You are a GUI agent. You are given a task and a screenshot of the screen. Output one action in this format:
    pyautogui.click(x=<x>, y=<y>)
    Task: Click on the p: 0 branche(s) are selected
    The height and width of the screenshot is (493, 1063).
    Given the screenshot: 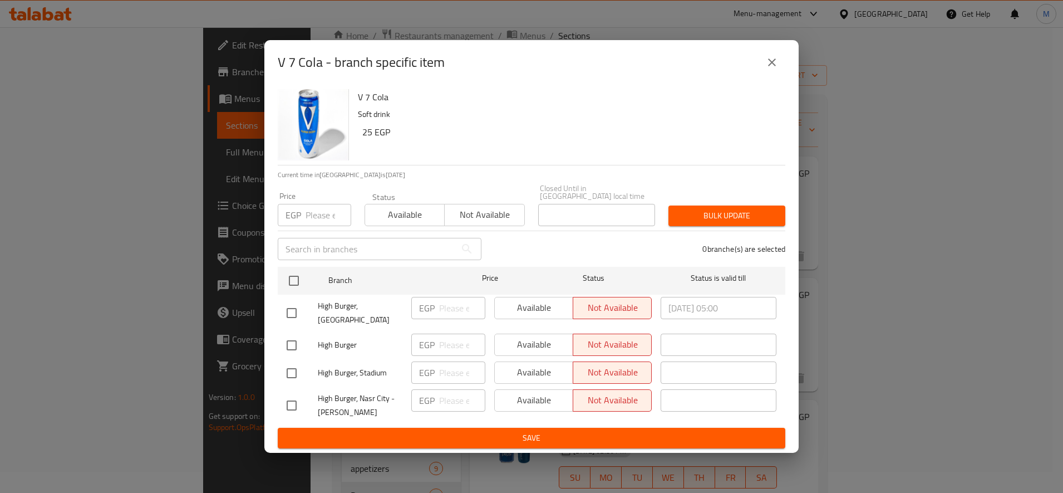 What is the action you would take?
    pyautogui.click(x=744, y=249)
    